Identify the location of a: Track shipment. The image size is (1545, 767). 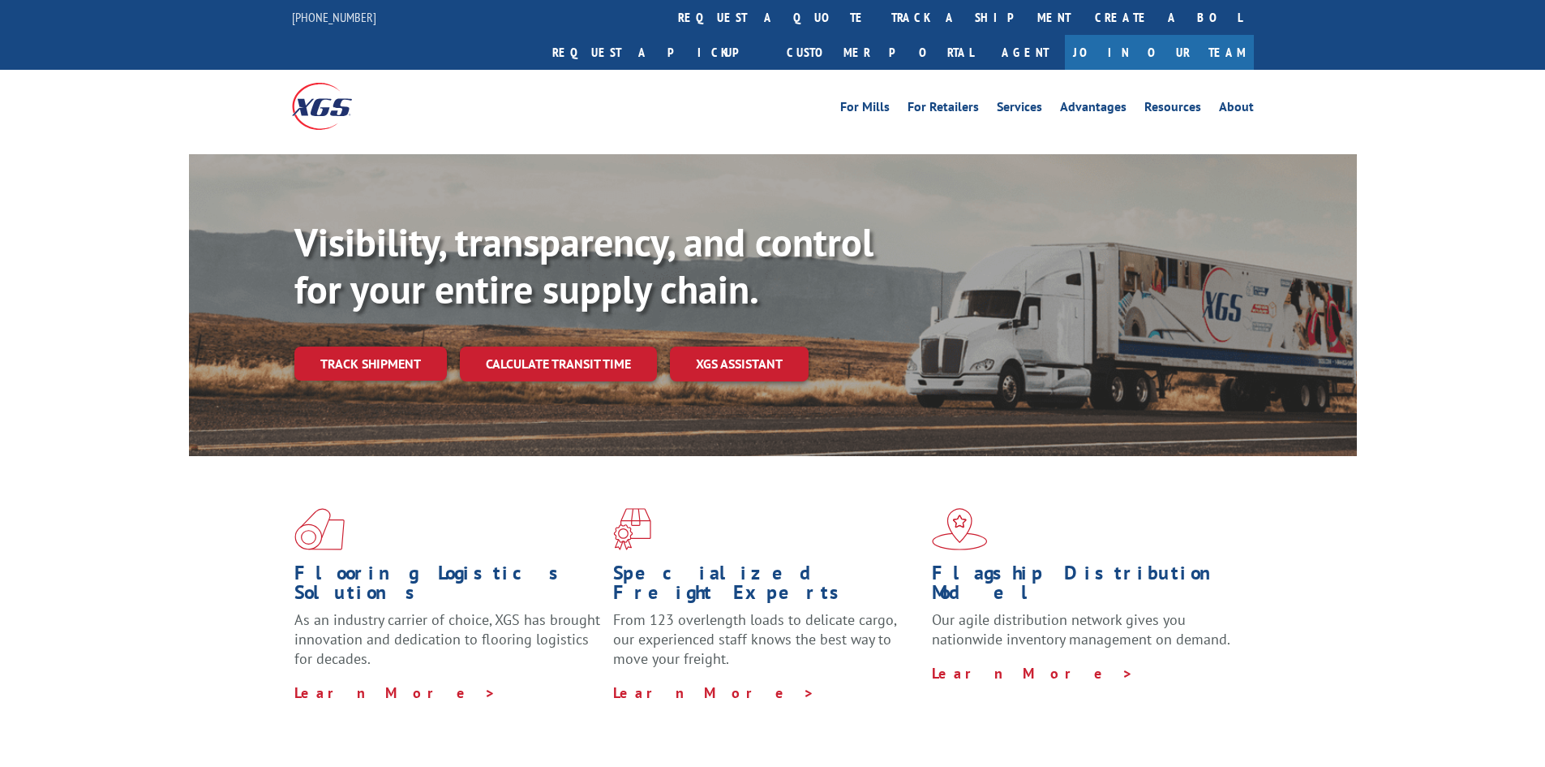
(371, 363).